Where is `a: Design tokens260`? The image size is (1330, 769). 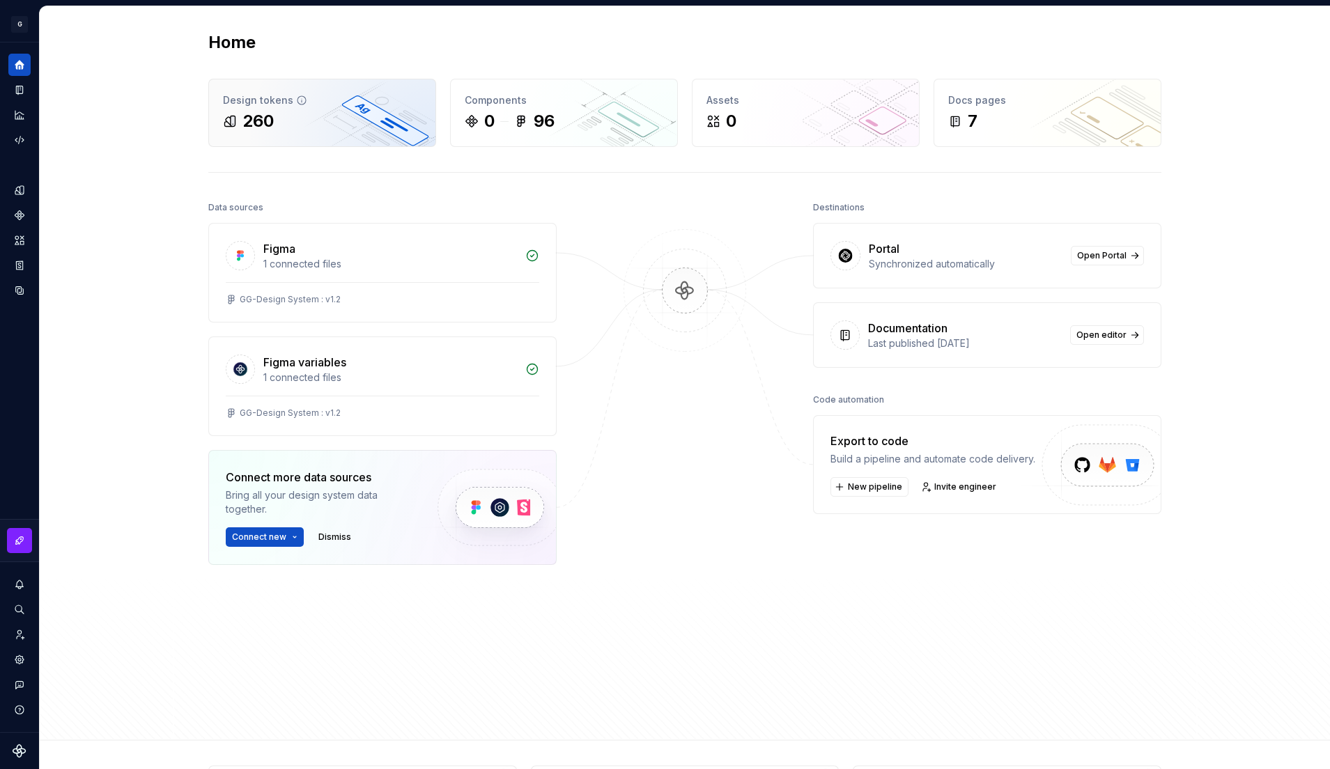
a: Design tokens260 is located at coordinates (322, 113).